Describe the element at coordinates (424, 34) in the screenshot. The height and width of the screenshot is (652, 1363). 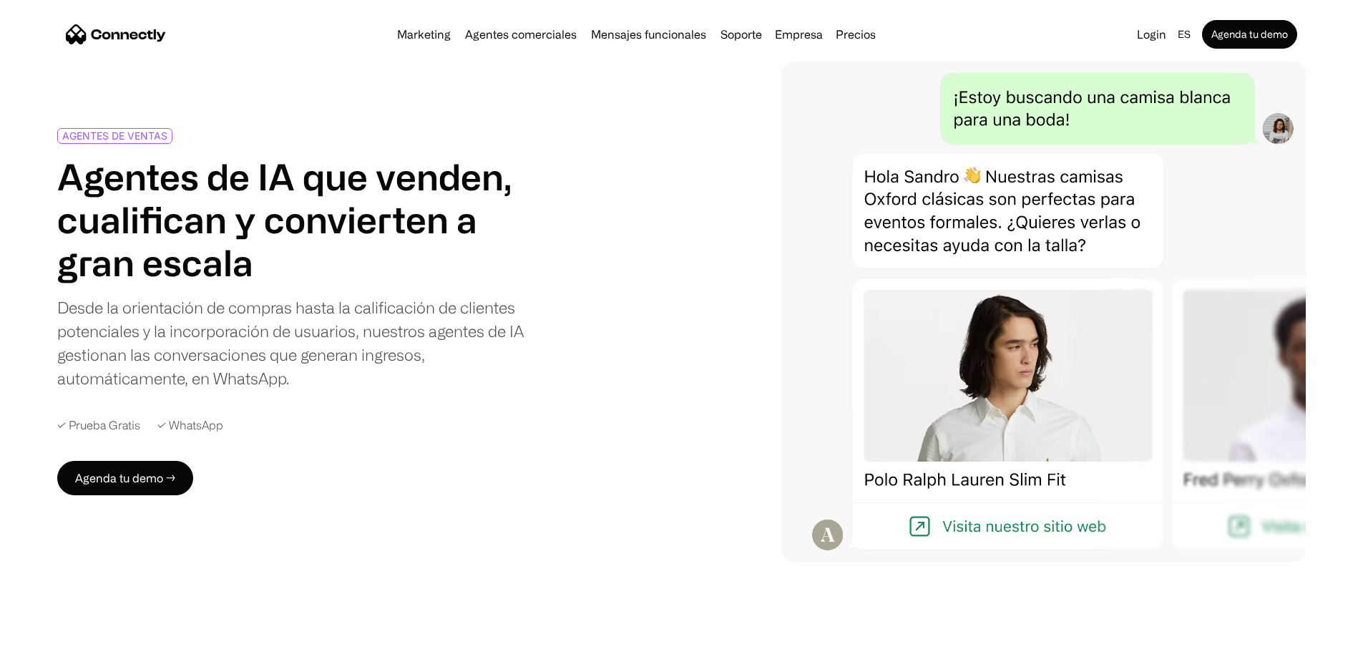
I see `a: Marketing` at that location.